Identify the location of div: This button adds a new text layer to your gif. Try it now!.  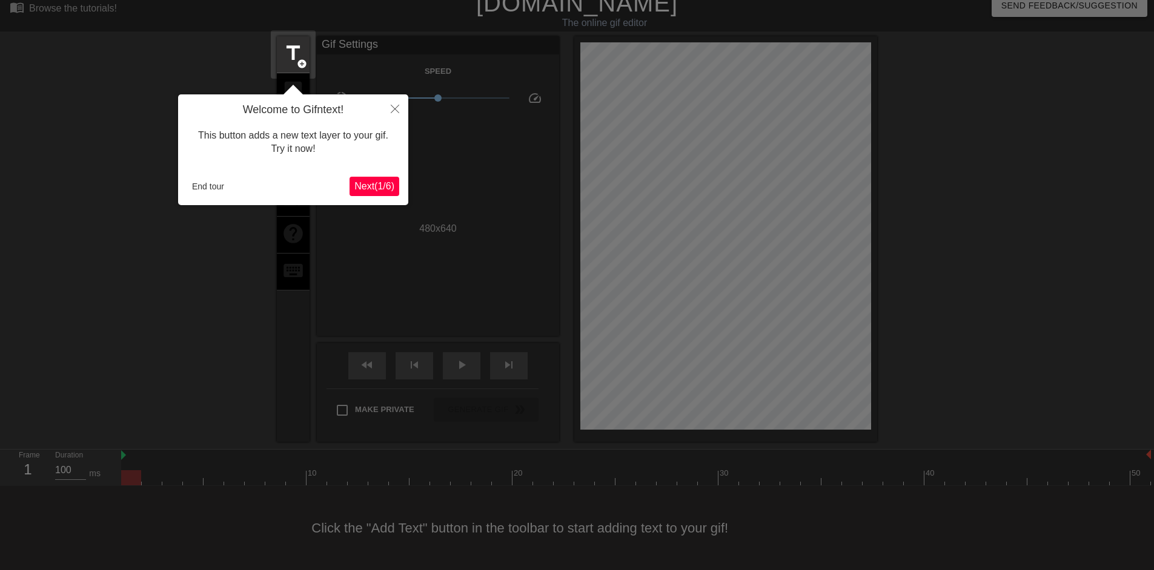
(293, 142).